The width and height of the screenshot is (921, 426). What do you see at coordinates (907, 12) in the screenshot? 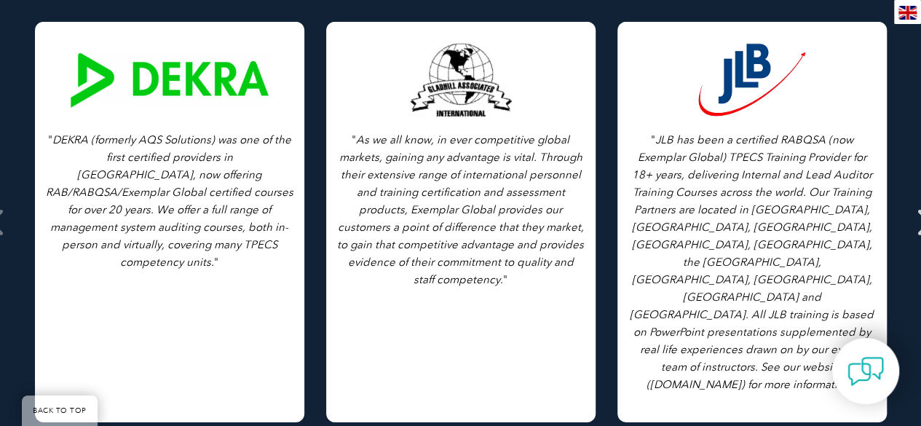
I see `img: en` at bounding box center [907, 12].